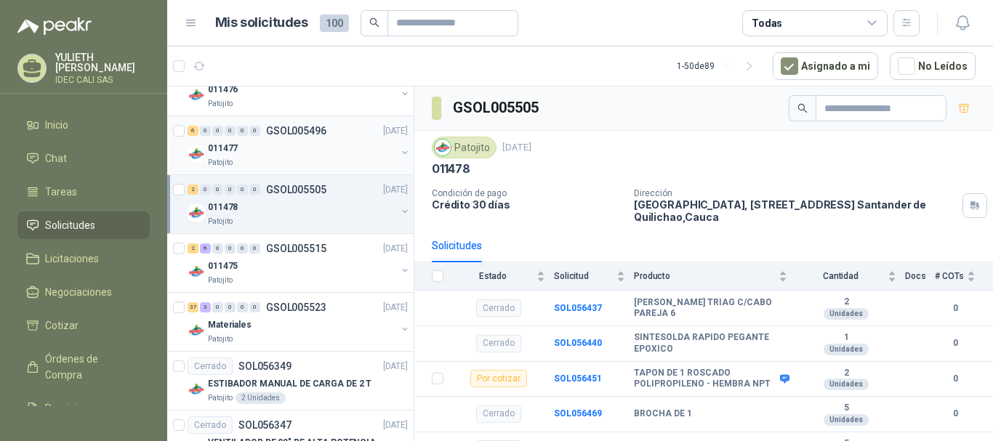  Describe the element at coordinates (719, 66) in the screenshot. I see `div: 1 - 50 de 89` at that location.